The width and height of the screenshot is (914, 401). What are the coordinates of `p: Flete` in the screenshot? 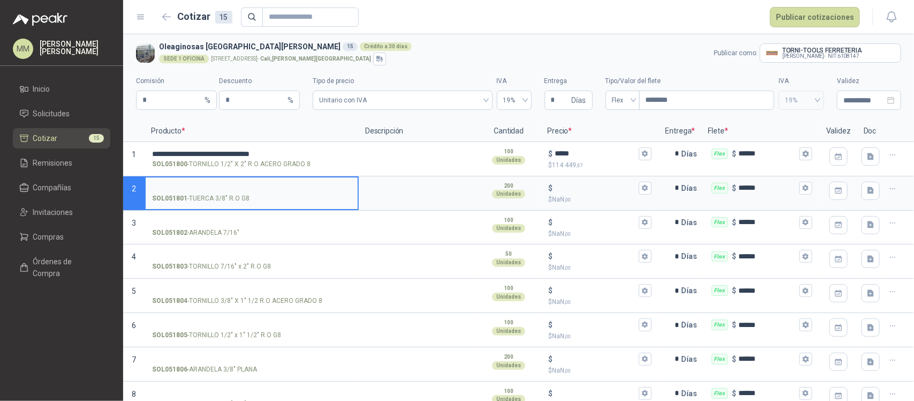 It's located at (761, 131).